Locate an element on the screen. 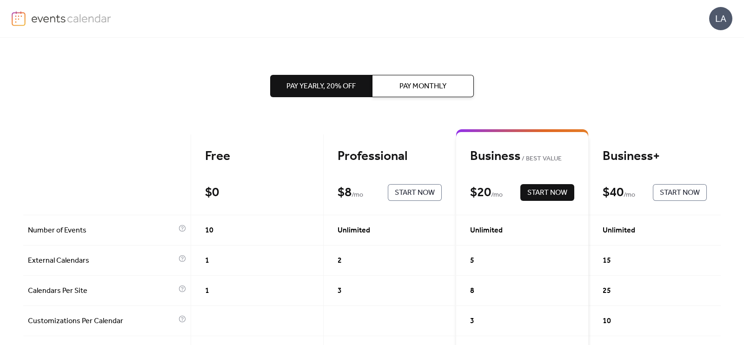 The height and width of the screenshot is (345, 744). img: logo-type is located at coordinates (71, 18).